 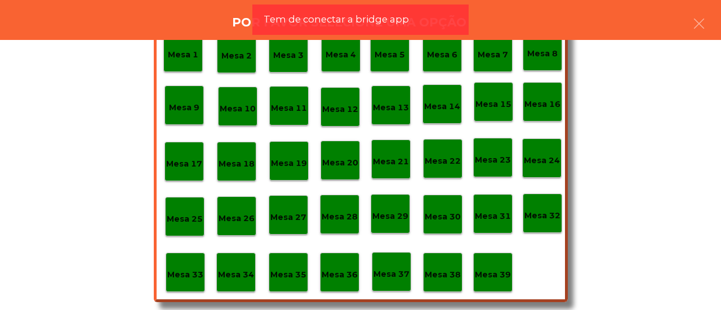 I want to click on p: Mesa 22, so click(x=443, y=161).